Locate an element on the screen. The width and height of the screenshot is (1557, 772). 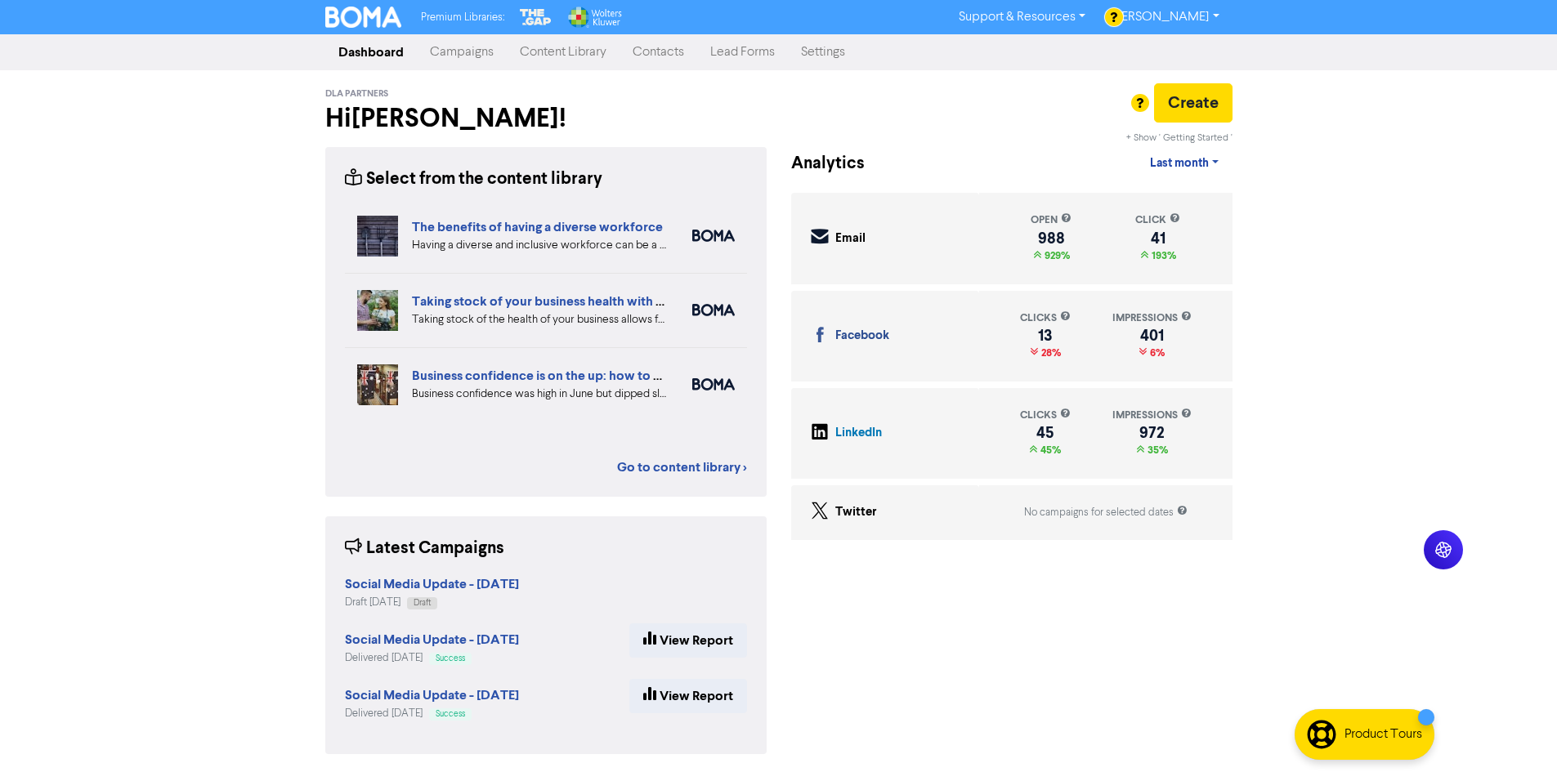
img: Wolters Kluwer is located at coordinates (594, 17).